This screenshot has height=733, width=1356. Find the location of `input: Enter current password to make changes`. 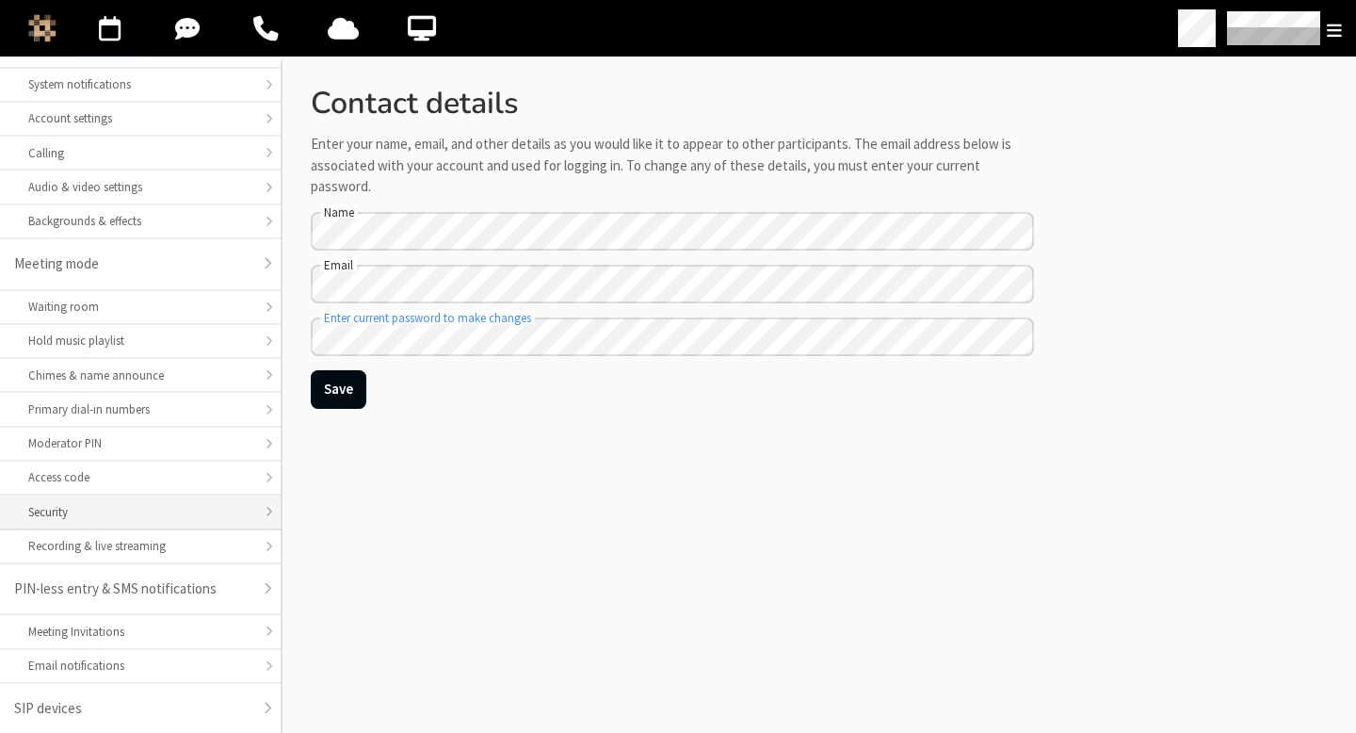

input: Enter current password to make changes is located at coordinates (672, 336).